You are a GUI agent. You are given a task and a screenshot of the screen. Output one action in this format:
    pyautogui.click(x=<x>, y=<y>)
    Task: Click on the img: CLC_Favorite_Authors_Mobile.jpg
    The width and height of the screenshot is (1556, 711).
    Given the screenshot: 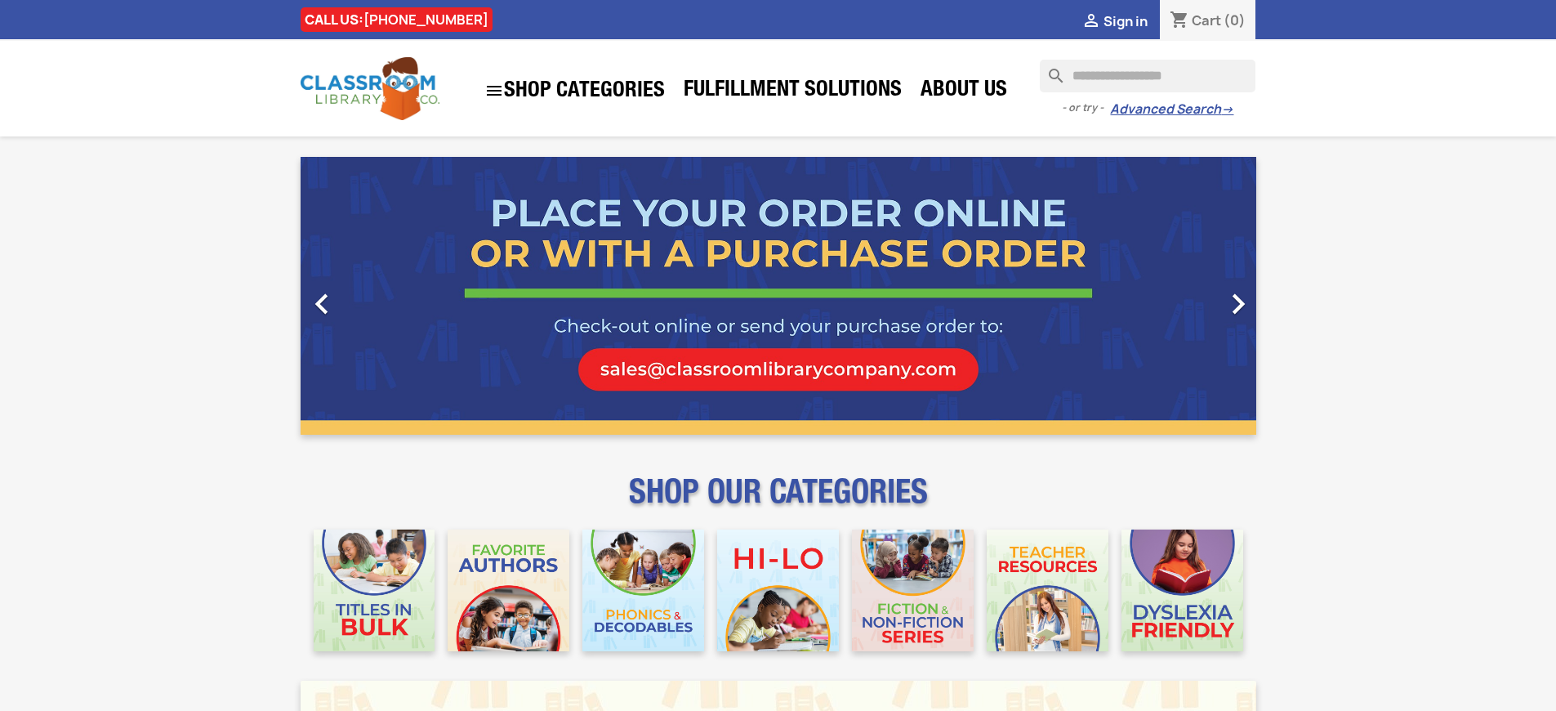 What is the action you would take?
    pyautogui.click(x=508, y=590)
    